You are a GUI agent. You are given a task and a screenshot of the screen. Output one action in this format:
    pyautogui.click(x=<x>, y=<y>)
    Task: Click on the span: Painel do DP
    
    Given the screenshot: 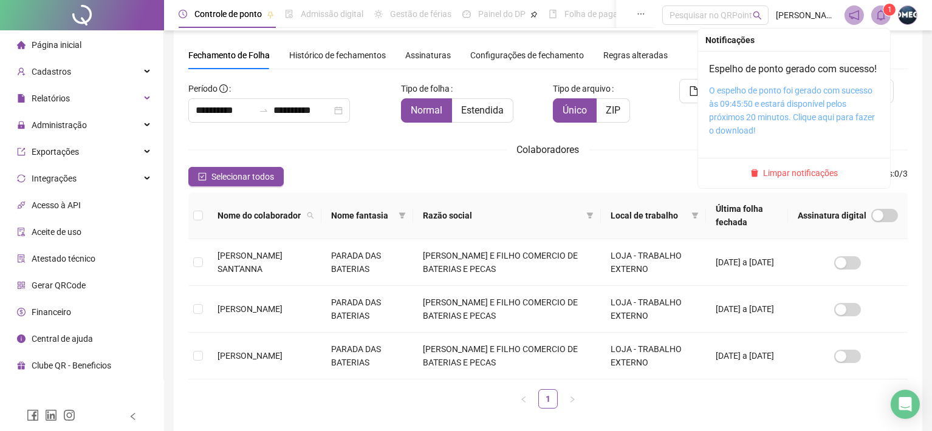 What is the action you would take?
    pyautogui.click(x=502, y=14)
    